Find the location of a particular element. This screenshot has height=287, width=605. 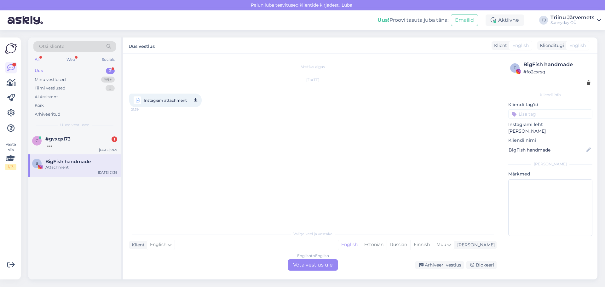

div: 1 is located at coordinates (114, 139).